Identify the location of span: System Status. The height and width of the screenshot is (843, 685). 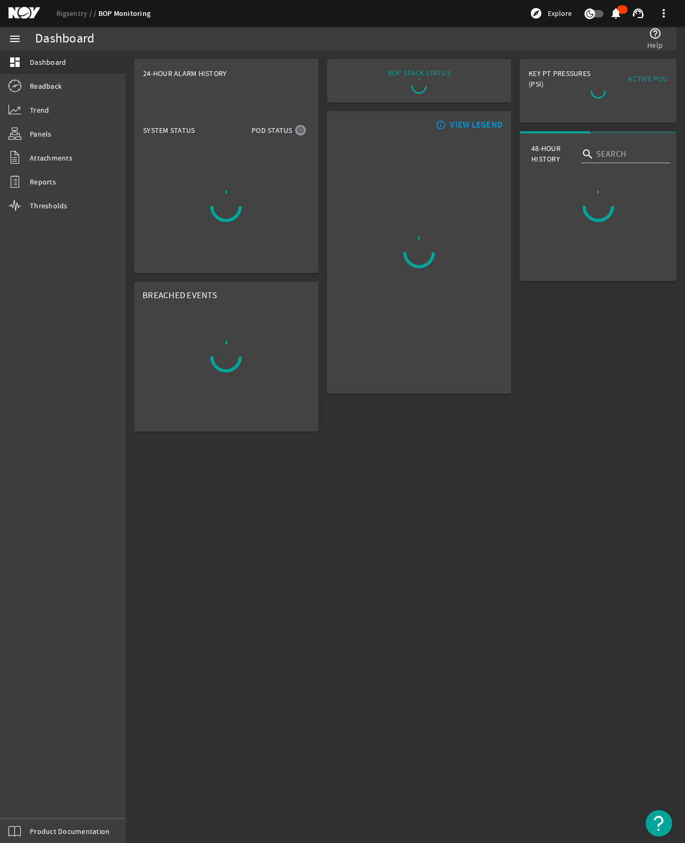
(169, 130).